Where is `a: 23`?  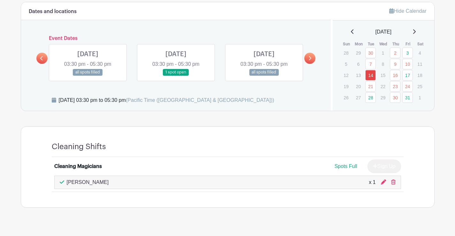
a: 23 is located at coordinates (395, 86).